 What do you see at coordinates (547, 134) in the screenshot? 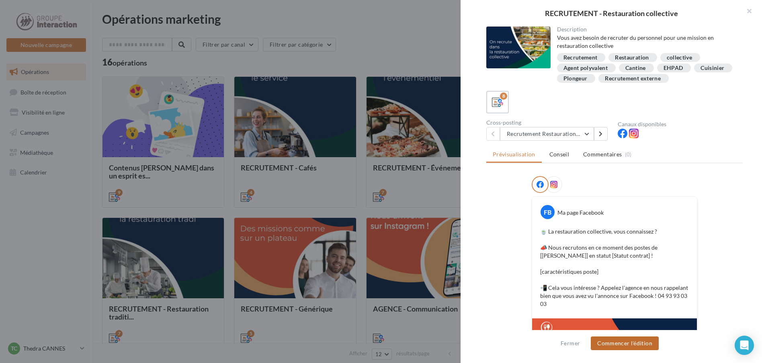
I see `button: Recrutement Restauration Collective 1` at bounding box center [547, 134].